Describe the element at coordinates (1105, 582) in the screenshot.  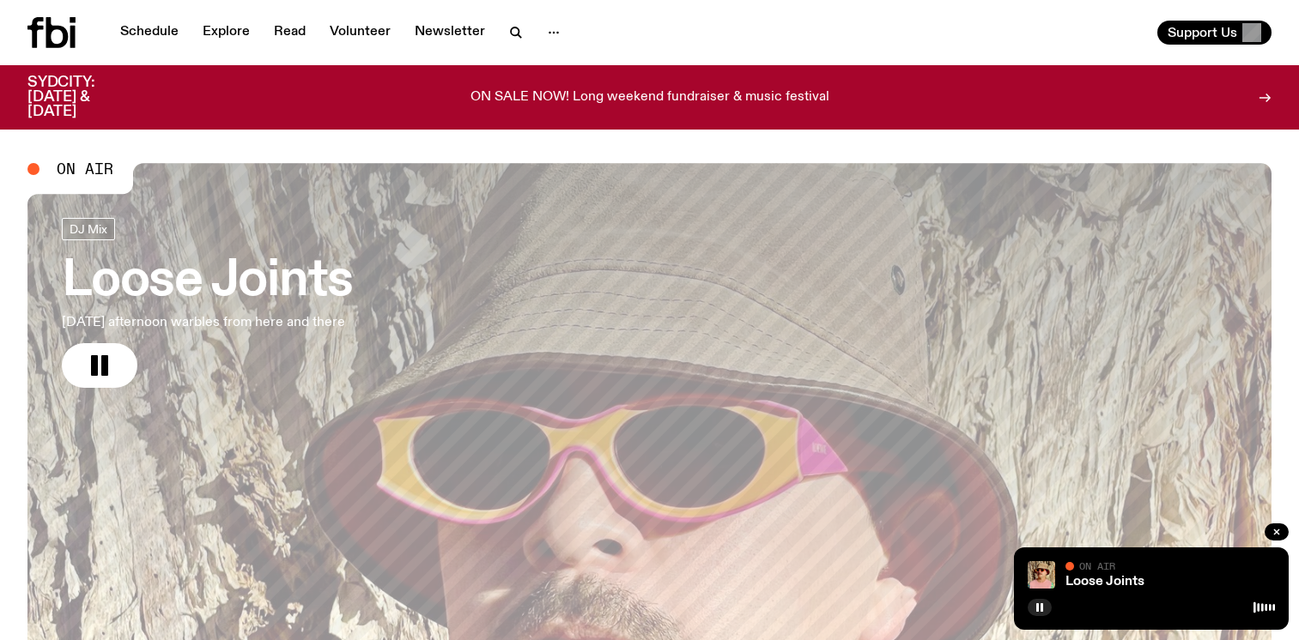
I see `a: Loose Joints` at that location.